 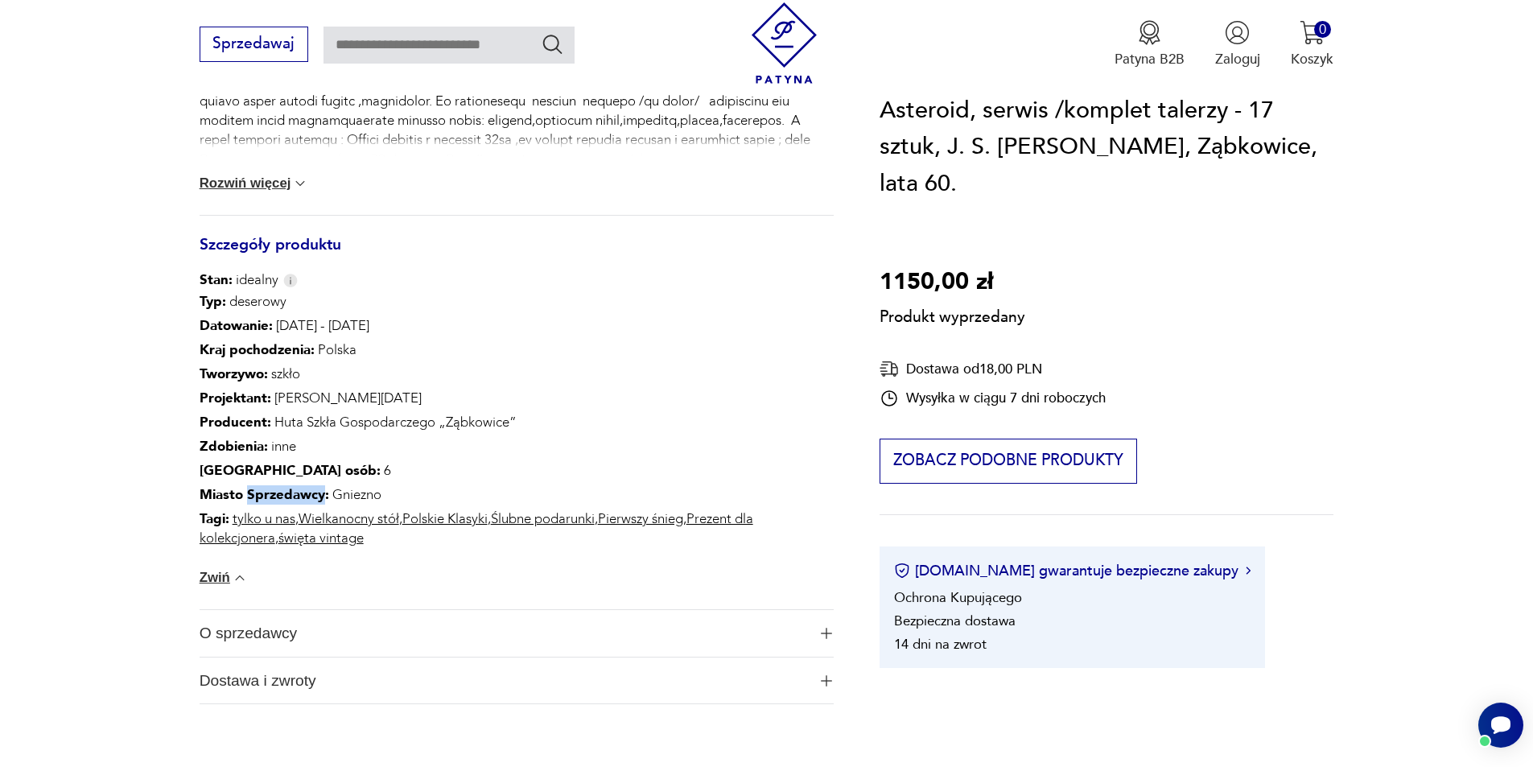 I want to click on button: Sprzedawaj, so click(x=253, y=44).